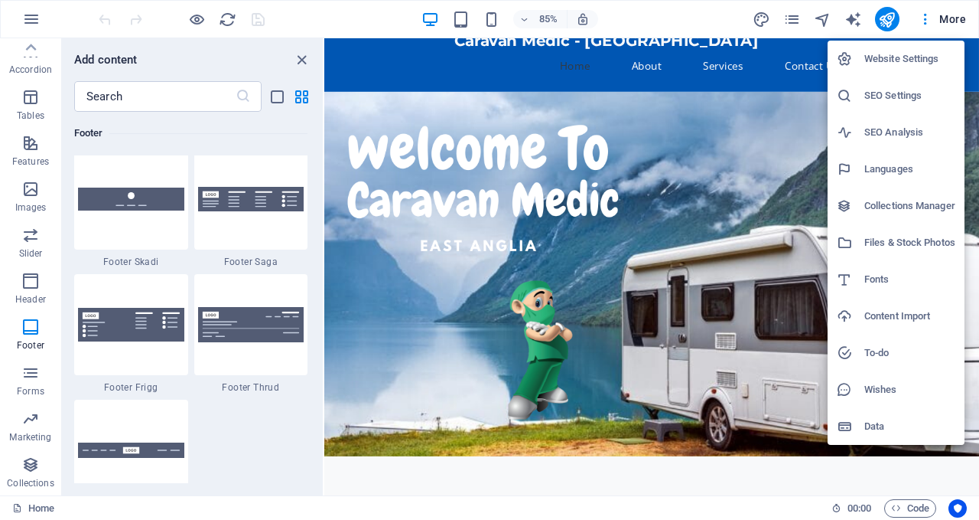 This screenshot has width=979, height=520. Describe the element at coordinates (910, 96) in the screenshot. I see `h6: SEO Settings` at that location.